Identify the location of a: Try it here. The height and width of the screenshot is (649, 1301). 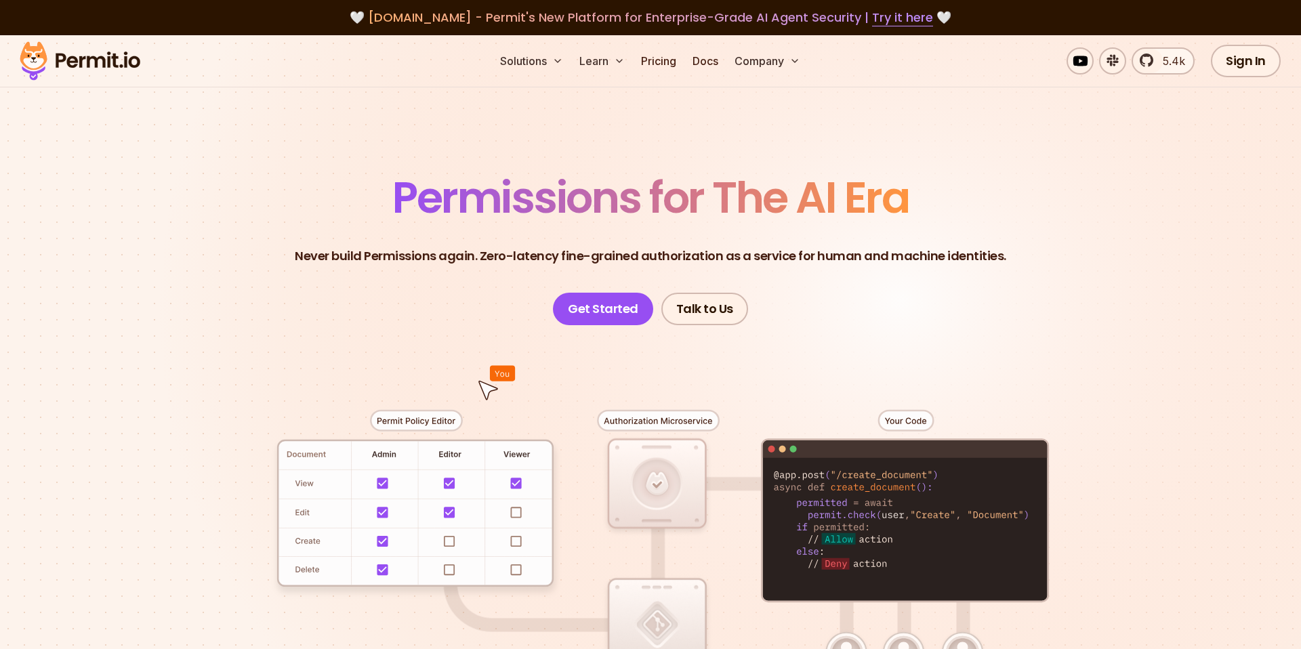
(903, 18).